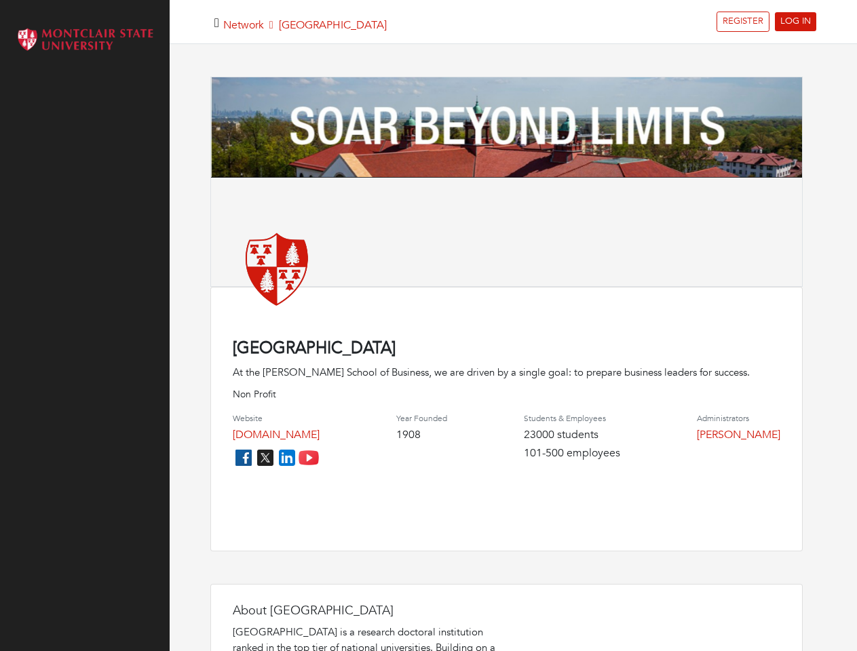 Image resolution: width=857 pixels, height=651 pixels. What do you see at coordinates (572, 453) in the screenshot?
I see `h4: 101-500 employees` at bounding box center [572, 453].